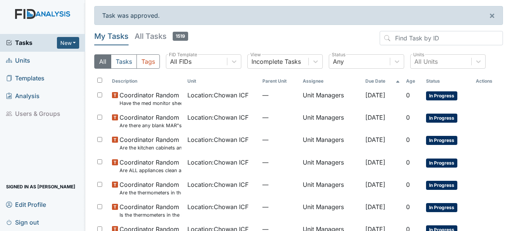 This screenshot has width=512, height=231. Describe the element at coordinates (161, 36) in the screenshot. I see `h5: All Tasks` at that location.